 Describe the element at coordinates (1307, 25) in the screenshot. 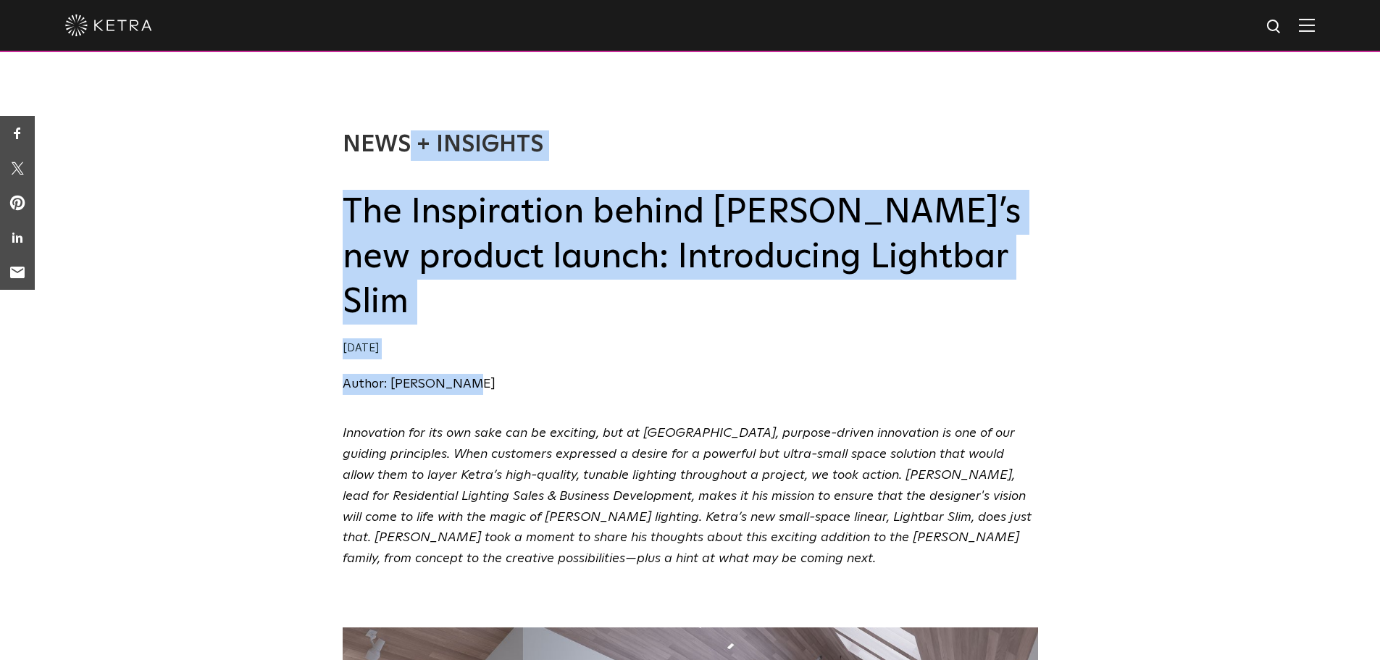

I see `img: Hamburger%20Nav.svg` at that location.